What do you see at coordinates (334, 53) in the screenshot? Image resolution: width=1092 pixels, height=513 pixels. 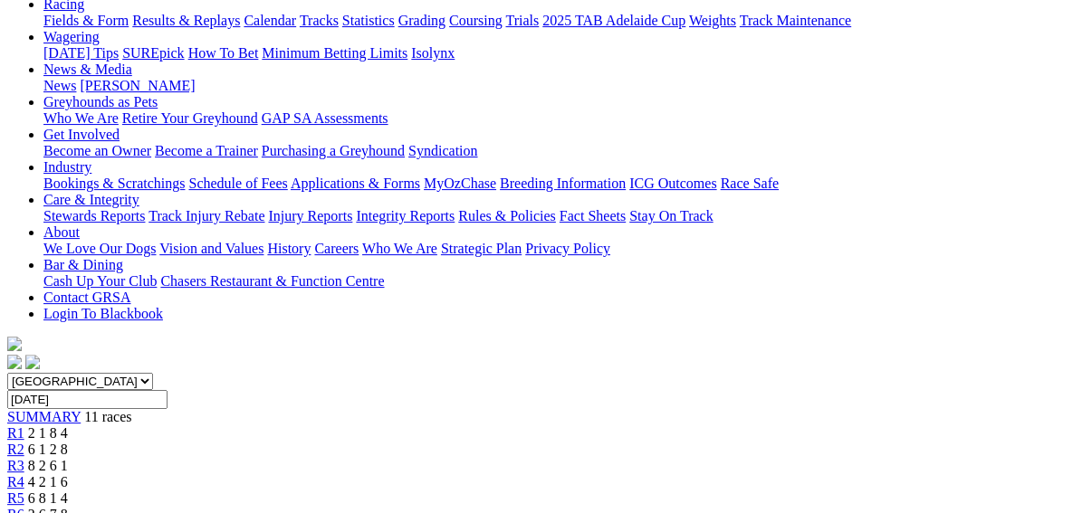 I see `a: Minimum Betting Limits` at bounding box center [334, 53].